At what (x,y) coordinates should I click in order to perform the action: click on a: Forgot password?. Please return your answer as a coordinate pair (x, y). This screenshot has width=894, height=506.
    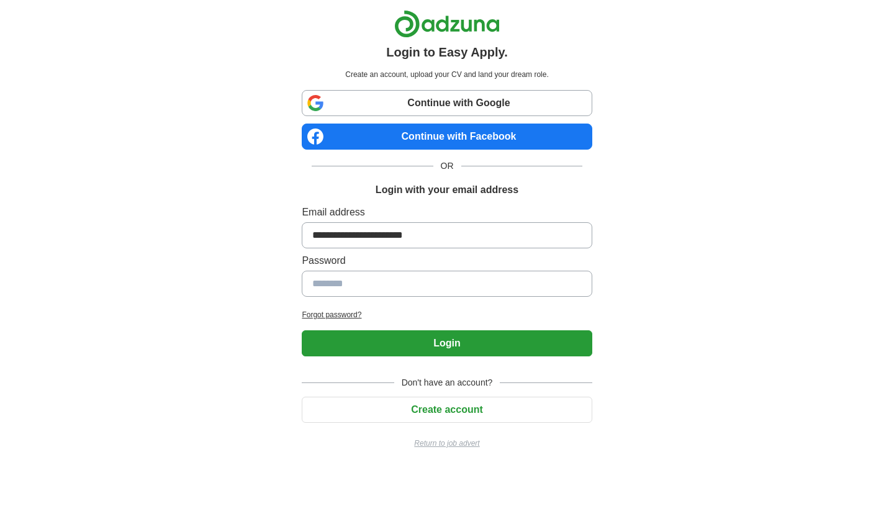
    Looking at the image, I should click on (446, 315).